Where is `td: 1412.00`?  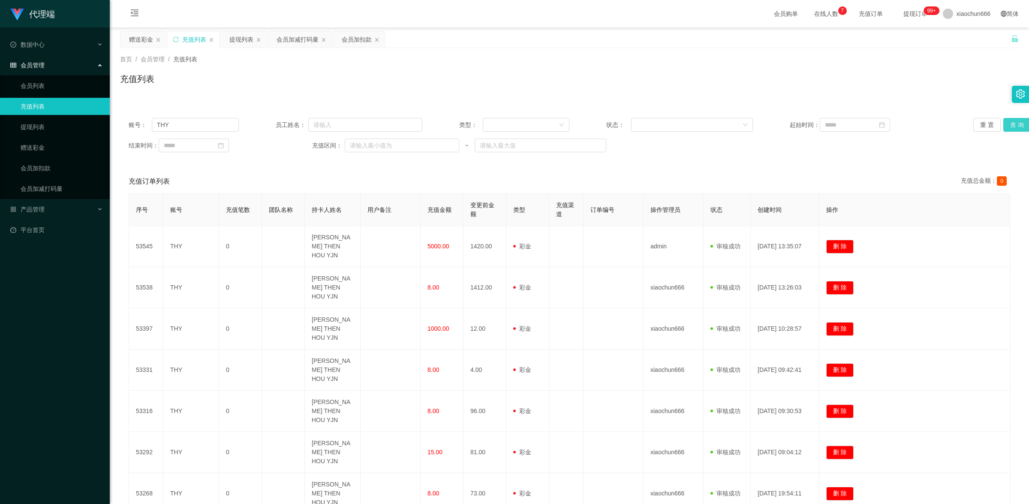
td: 1412.00 is located at coordinates (485, 288).